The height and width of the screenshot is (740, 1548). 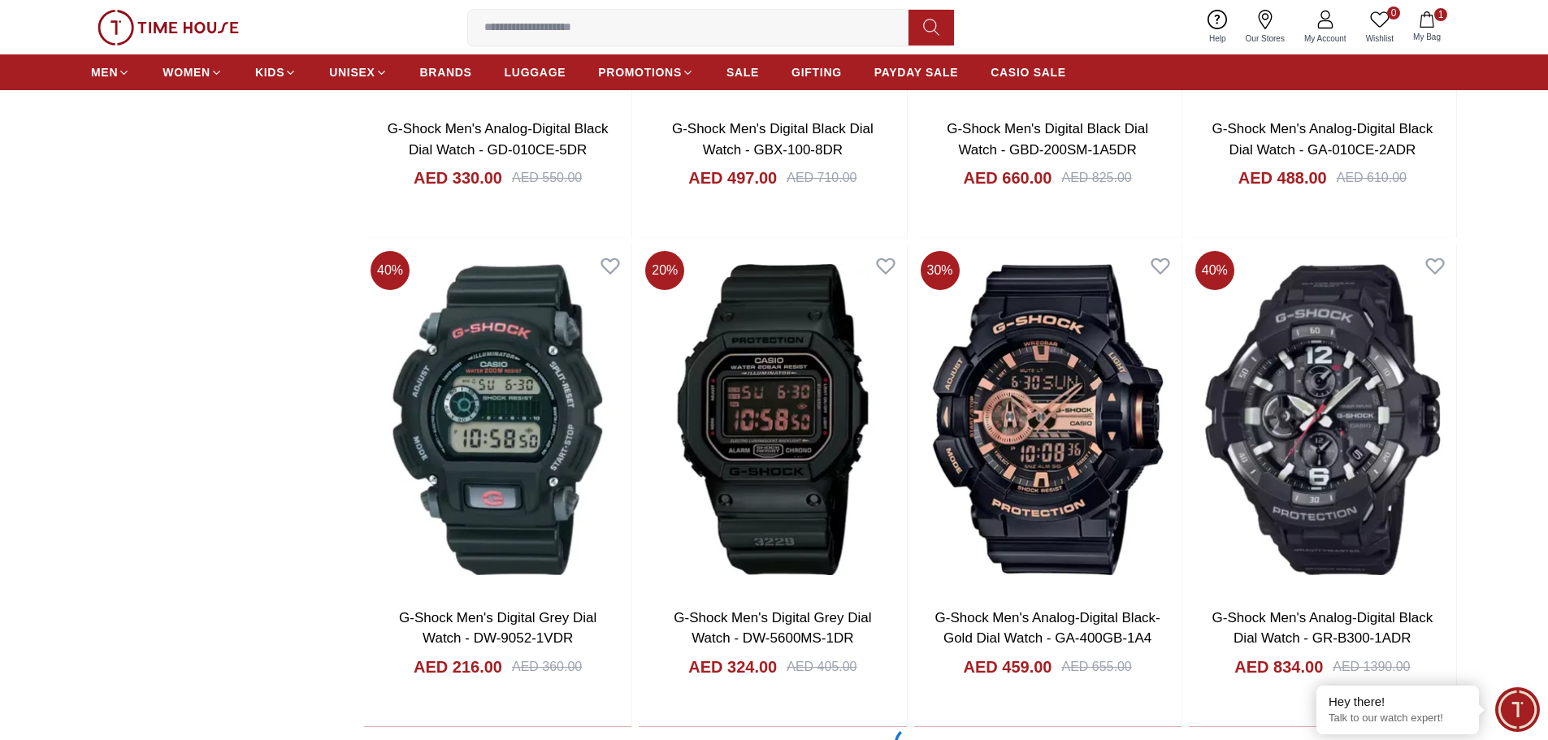 What do you see at coordinates (816, 72) in the screenshot?
I see `a: GIFTING` at bounding box center [816, 72].